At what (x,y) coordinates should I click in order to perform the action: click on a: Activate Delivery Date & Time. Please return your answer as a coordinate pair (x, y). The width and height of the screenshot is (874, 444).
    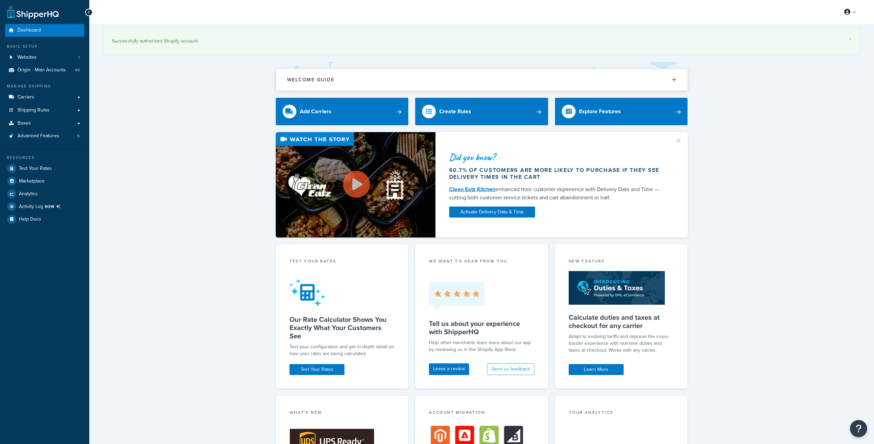
    Looking at the image, I should click on (492, 212).